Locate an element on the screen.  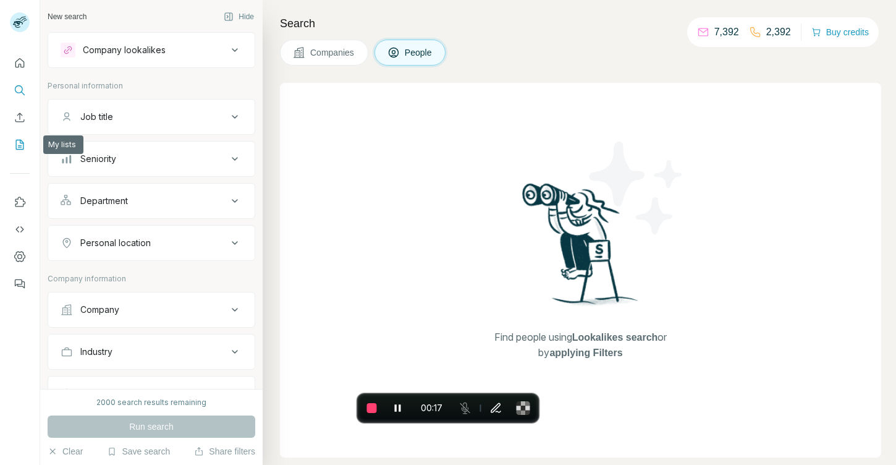
div: Company is located at coordinates (100, 310).